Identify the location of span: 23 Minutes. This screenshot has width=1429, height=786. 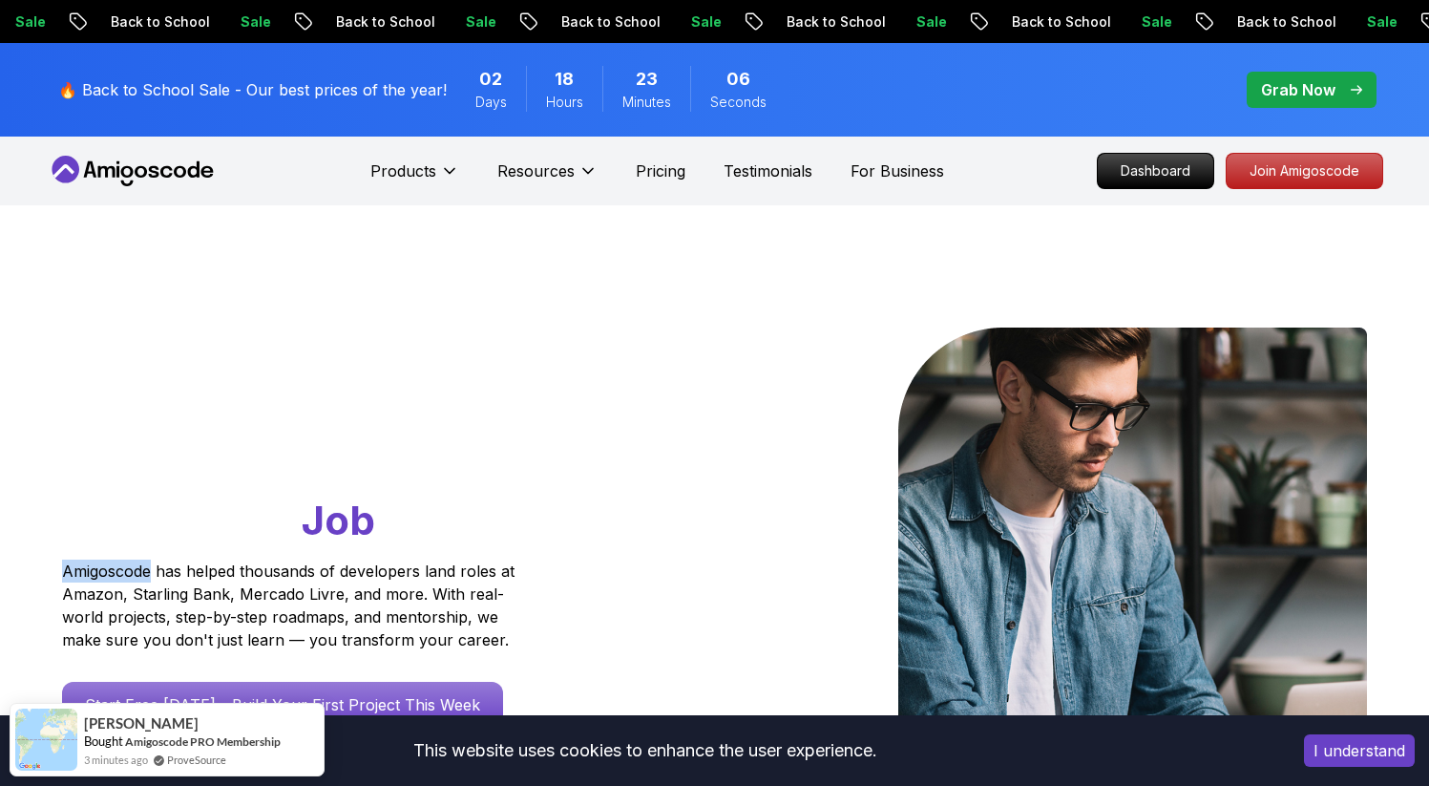
(646, 79).